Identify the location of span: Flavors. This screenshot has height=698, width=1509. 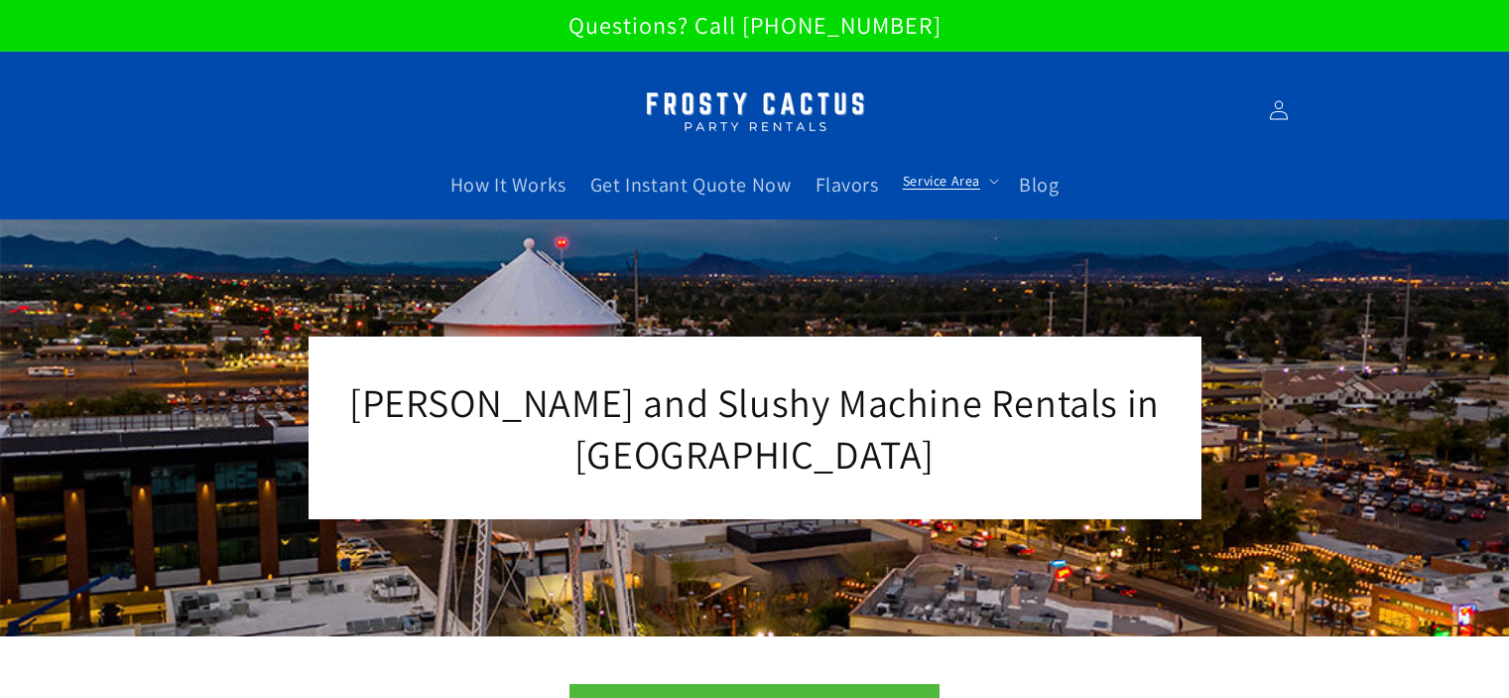
(847, 185).